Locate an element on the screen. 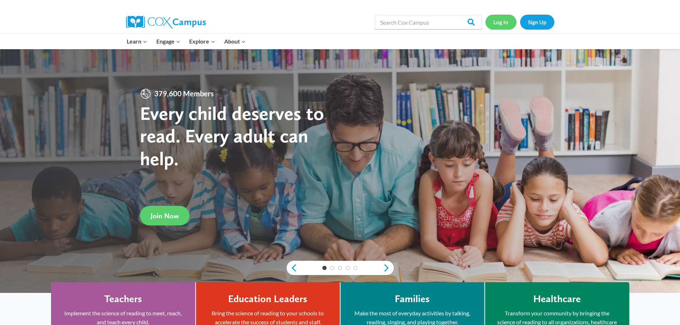 The image size is (680, 325). a: Log In is located at coordinates (501, 22).